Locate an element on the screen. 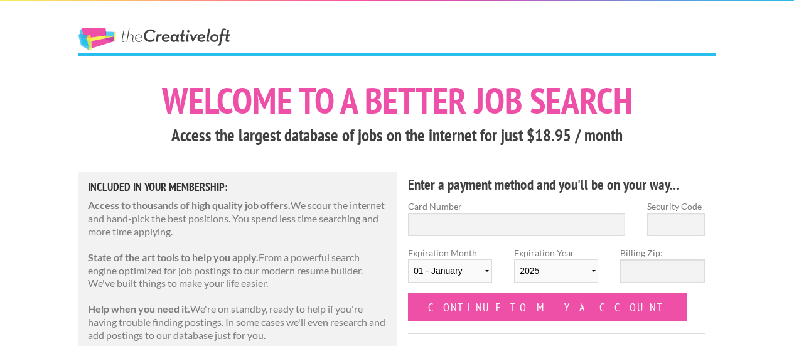  p: We're on standby, ready to help if you're having trouble finding postings. In some cases we'll ev... is located at coordinates (238, 322).